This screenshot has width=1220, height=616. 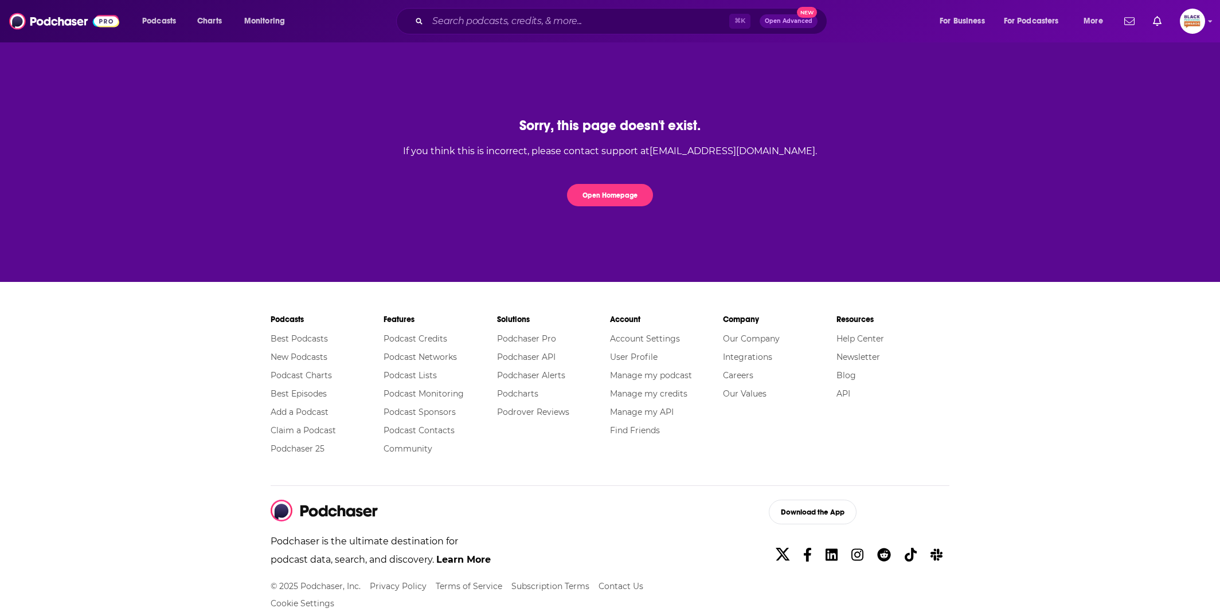 What do you see at coordinates (424, 394) in the screenshot?
I see `a: Podcast Monitoring` at bounding box center [424, 394].